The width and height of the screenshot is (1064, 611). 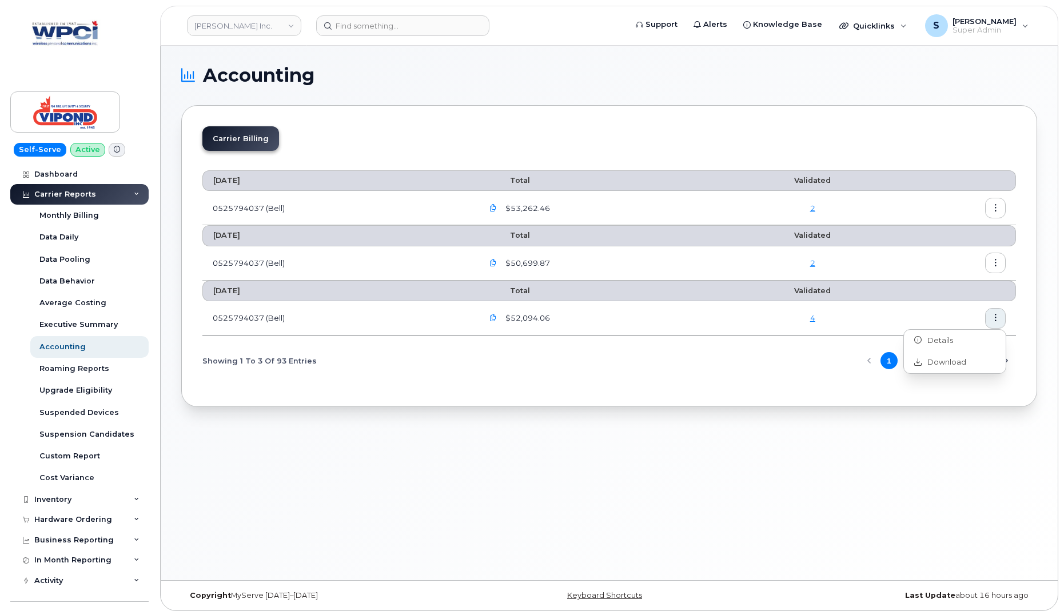 I want to click on strong: Copyright, so click(x=210, y=595).